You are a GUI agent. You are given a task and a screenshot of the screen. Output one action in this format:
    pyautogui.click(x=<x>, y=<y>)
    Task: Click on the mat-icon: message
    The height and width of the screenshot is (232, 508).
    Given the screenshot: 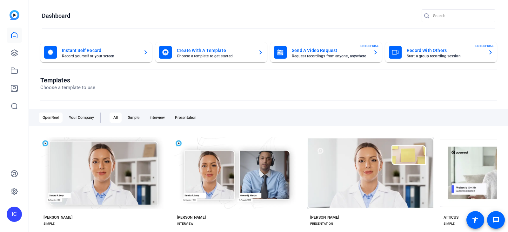 What is the action you would take?
    pyautogui.click(x=496, y=220)
    